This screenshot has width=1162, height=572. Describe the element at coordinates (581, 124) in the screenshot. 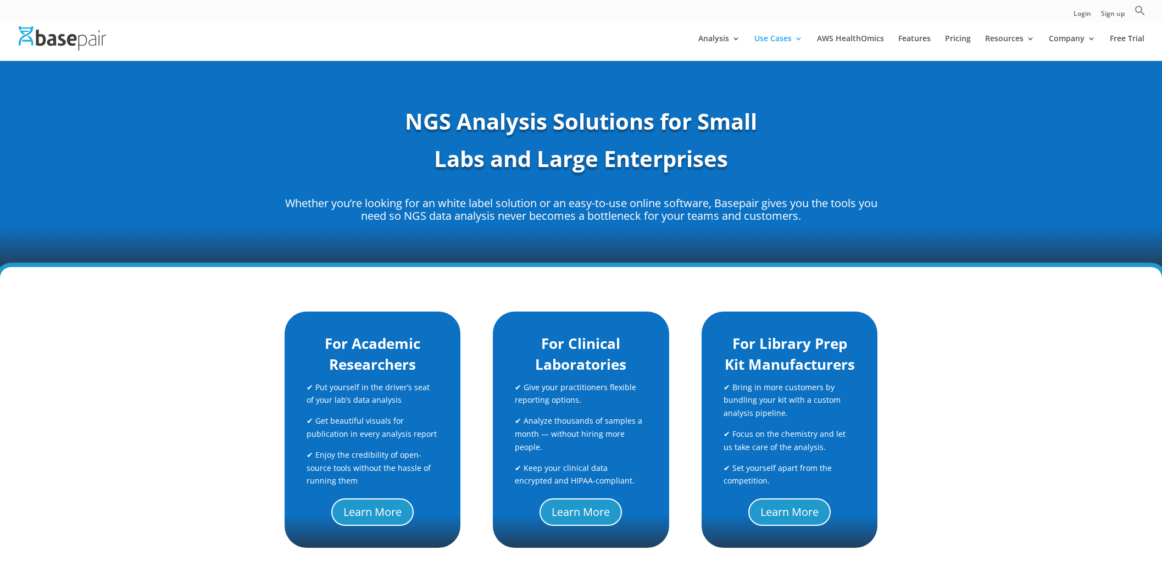

I see `h1: NGS Analysis Solutions for Small` at that location.